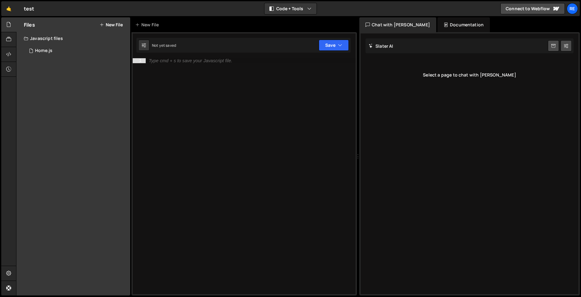 This screenshot has width=581, height=297. I want to click on h2: Slater AI, so click(381, 46).